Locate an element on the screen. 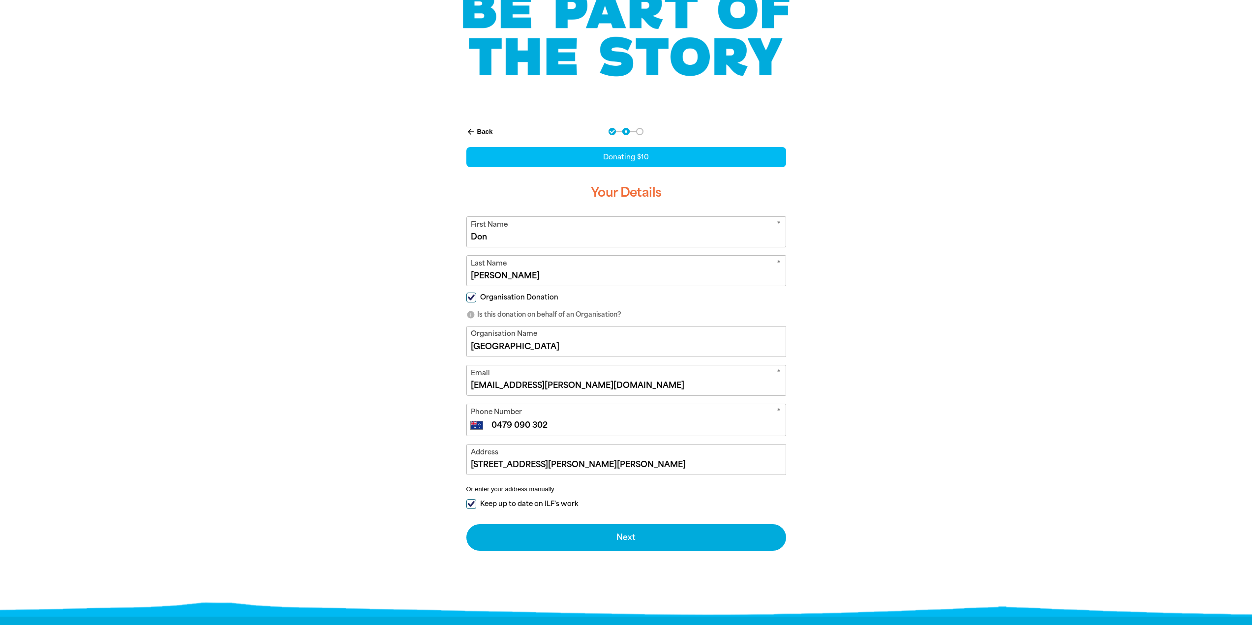 The height and width of the screenshot is (625, 1252). button: Next is located at coordinates (626, 538).